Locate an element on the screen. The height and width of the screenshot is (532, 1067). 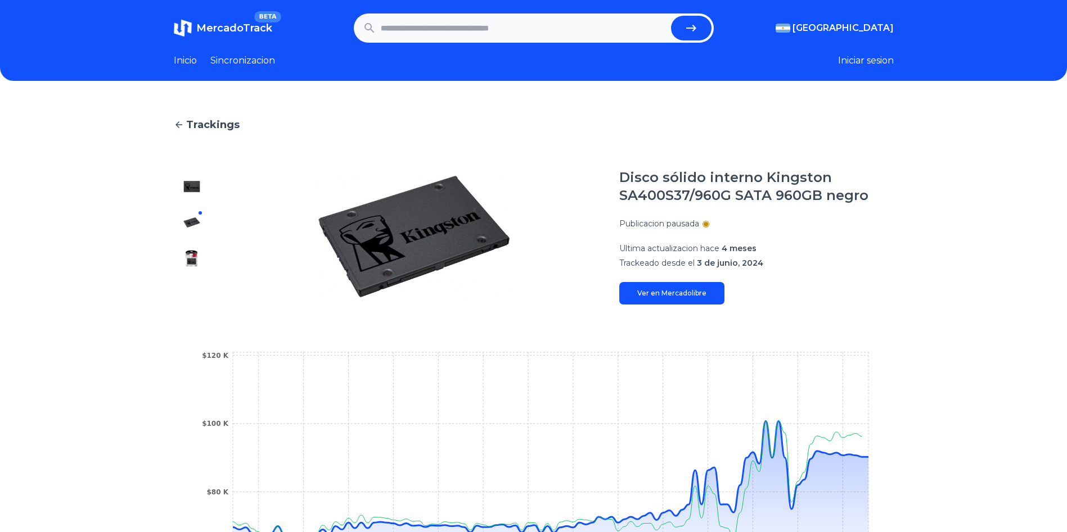
span: 3 de junio, 2024 is located at coordinates (730, 263).